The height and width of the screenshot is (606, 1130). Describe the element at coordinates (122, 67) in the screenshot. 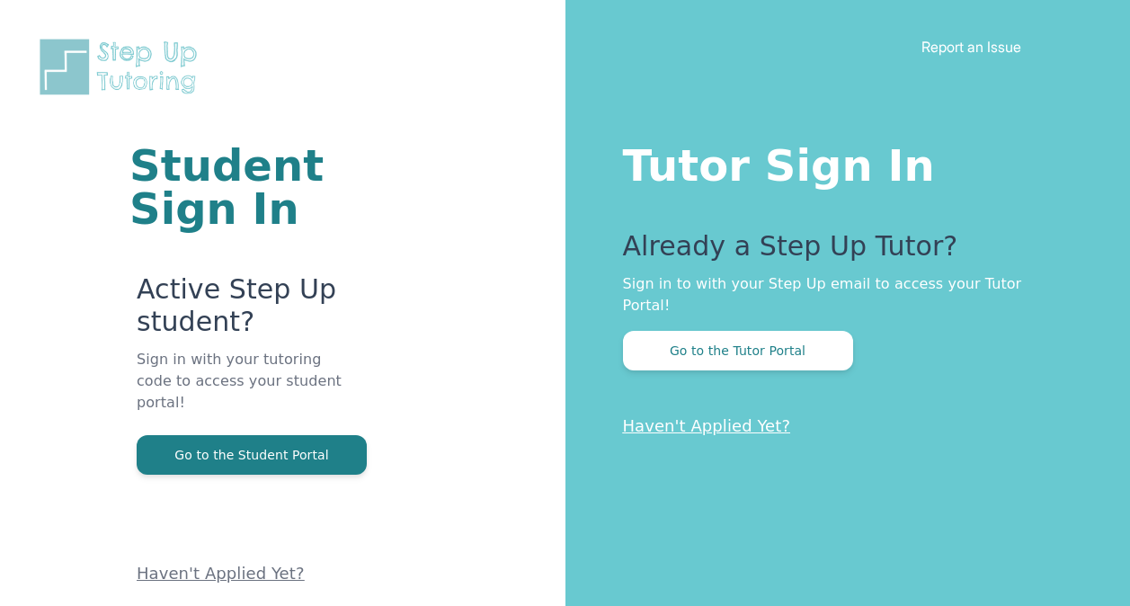

I see `img: Step Up Tutoring horizontal logo` at that location.